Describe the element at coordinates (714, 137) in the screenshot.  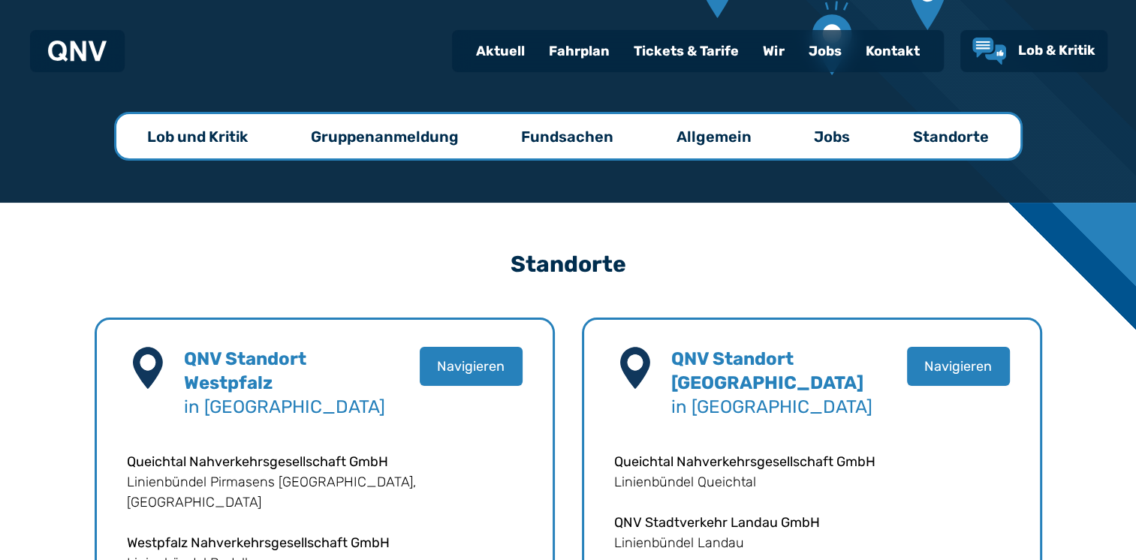
I see `p: Allgemein` at that location.